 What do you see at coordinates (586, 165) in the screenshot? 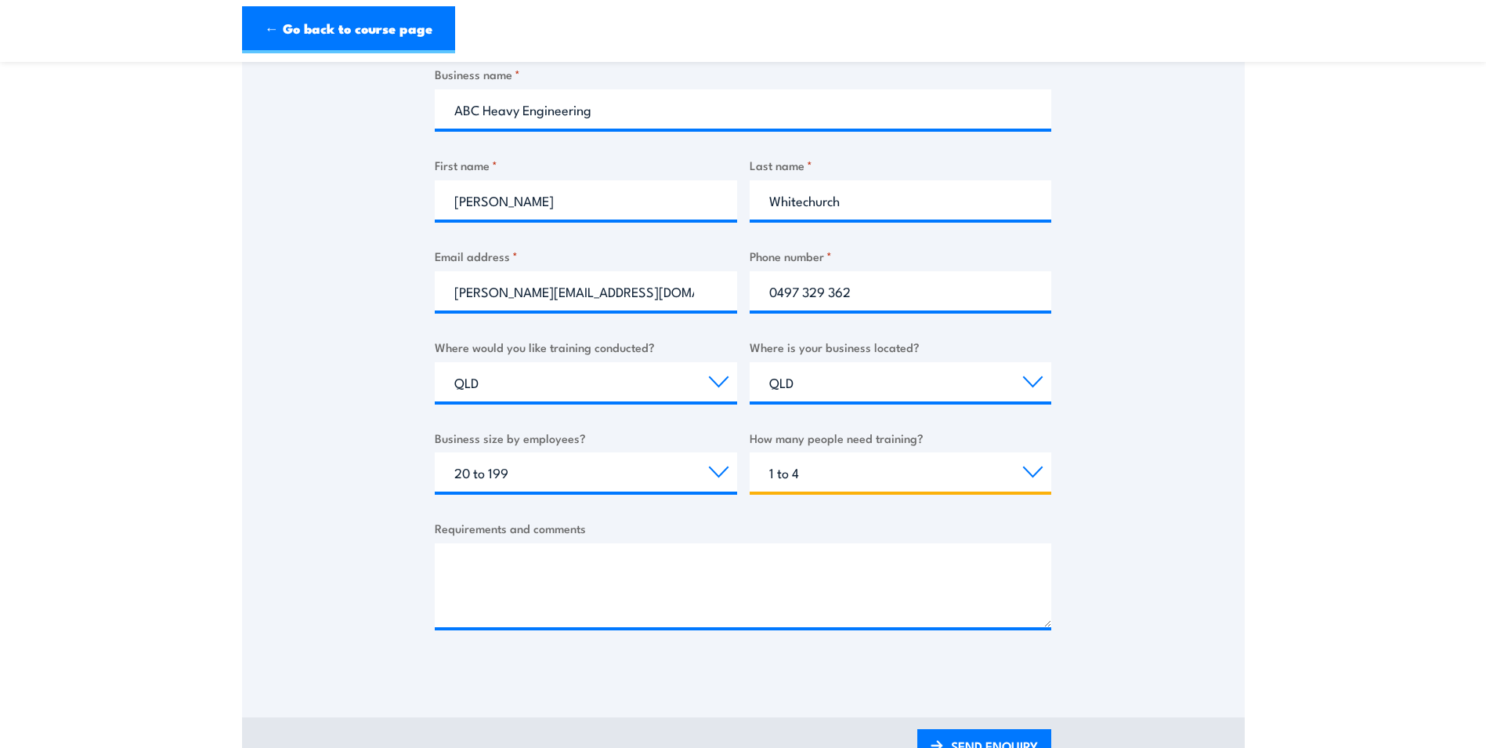
I see `label: First name` at bounding box center [586, 165].